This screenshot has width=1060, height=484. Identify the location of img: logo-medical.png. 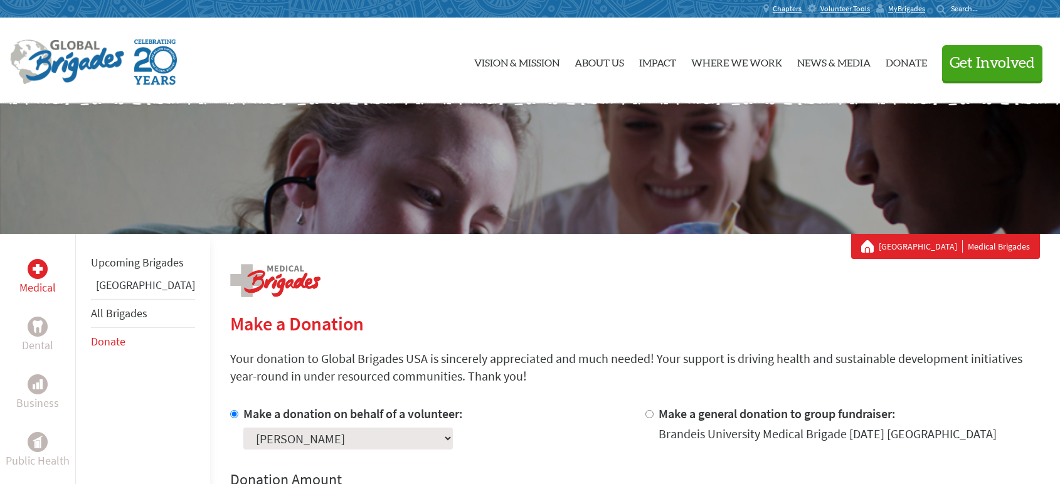
(275, 280).